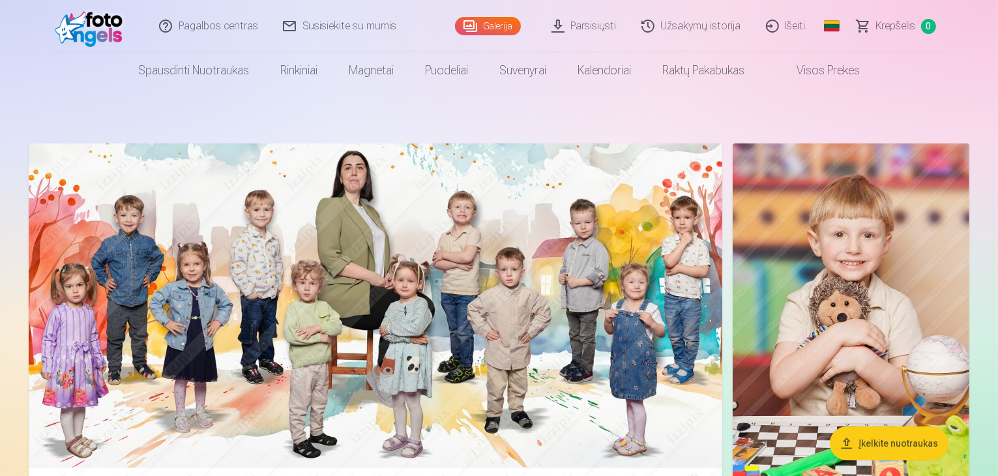 The image size is (998, 476). Describe the element at coordinates (371, 70) in the screenshot. I see `a: Magnetai` at that location.